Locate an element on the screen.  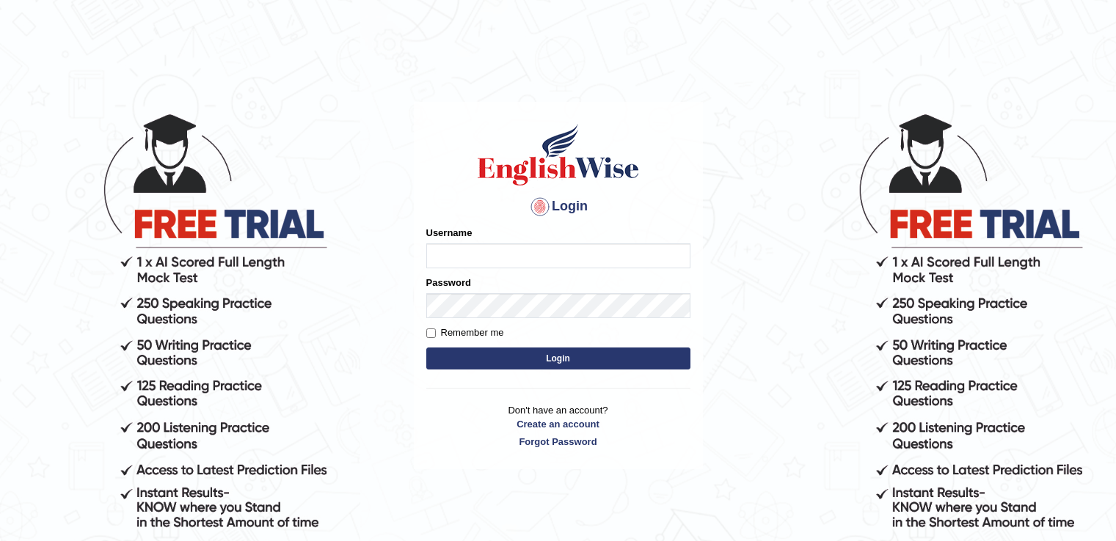
input: Remember me is located at coordinates (431, 333).